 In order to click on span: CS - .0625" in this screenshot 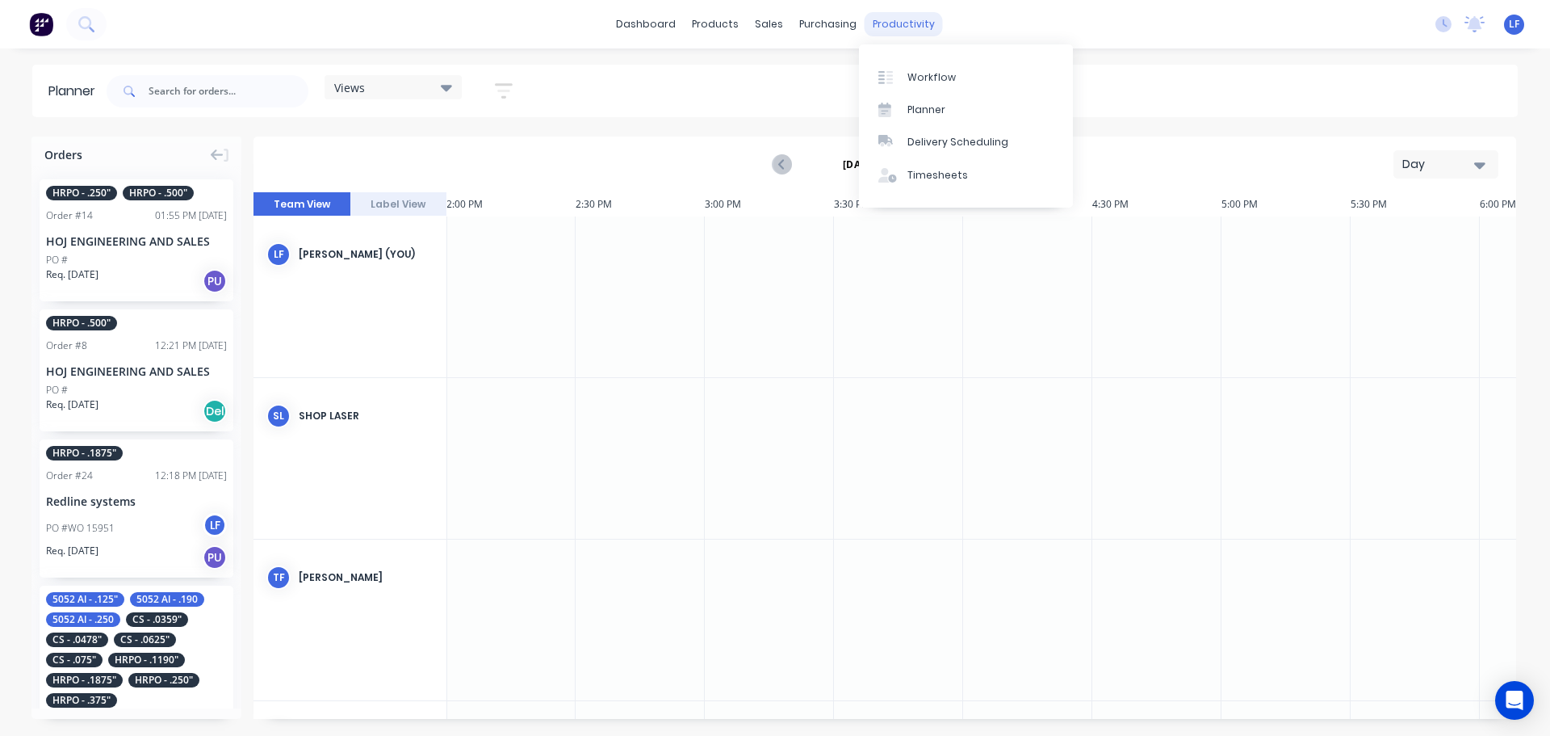, I will do `click(145, 640)`.